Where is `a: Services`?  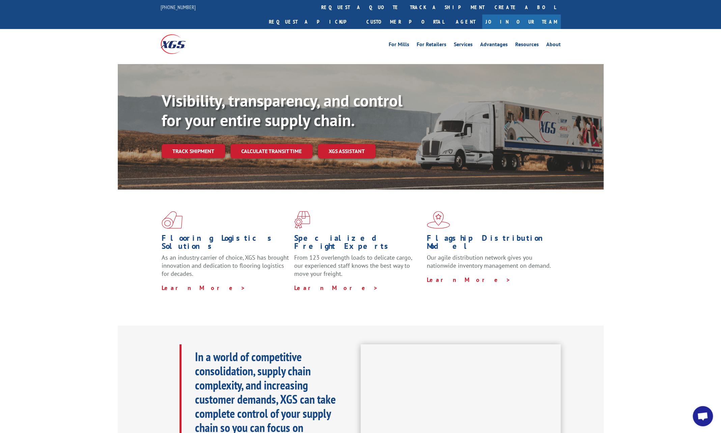
a: Services is located at coordinates (463, 46).